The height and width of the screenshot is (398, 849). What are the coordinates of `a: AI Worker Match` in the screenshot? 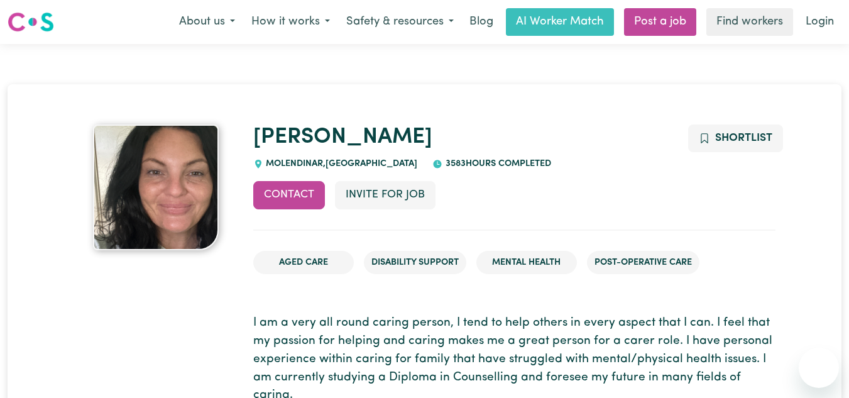 It's located at (560, 22).